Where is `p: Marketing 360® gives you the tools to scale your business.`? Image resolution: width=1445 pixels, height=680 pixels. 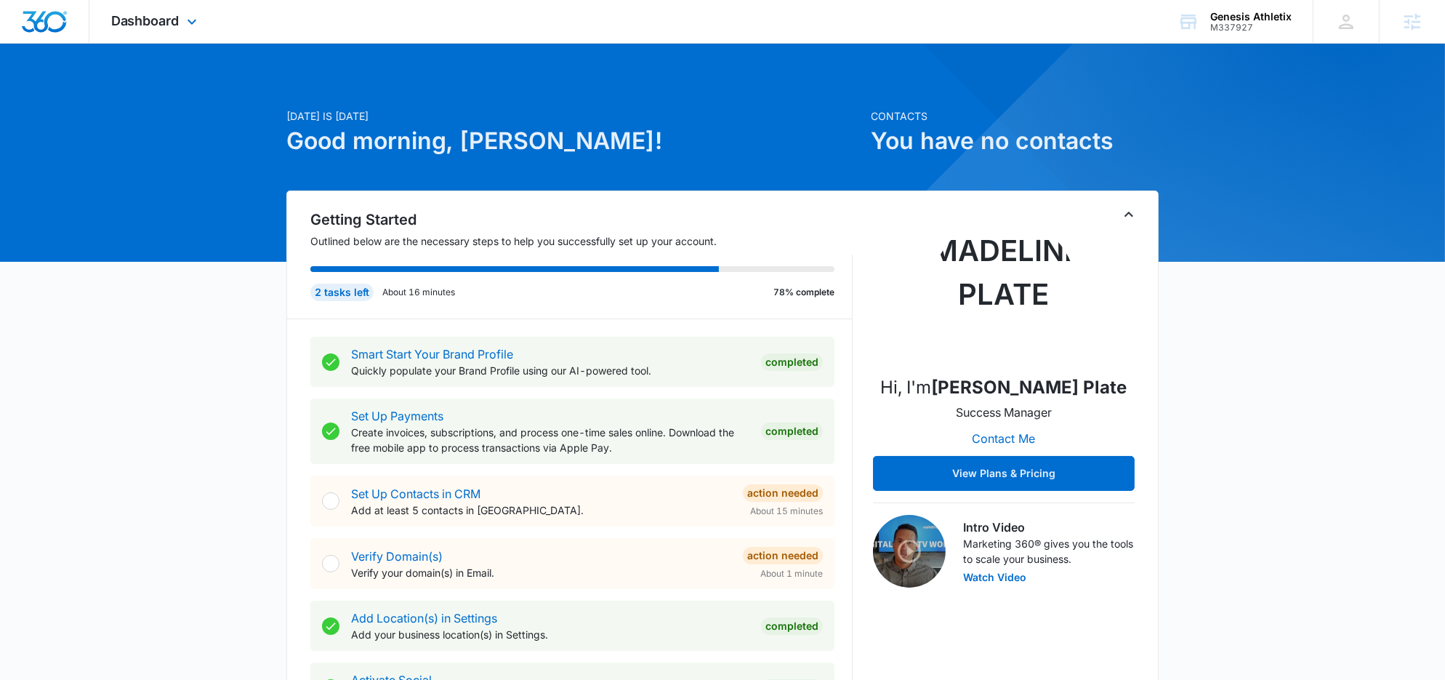
p: Marketing 360® gives you the tools to scale your business. is located at coordinates (1049, 551).